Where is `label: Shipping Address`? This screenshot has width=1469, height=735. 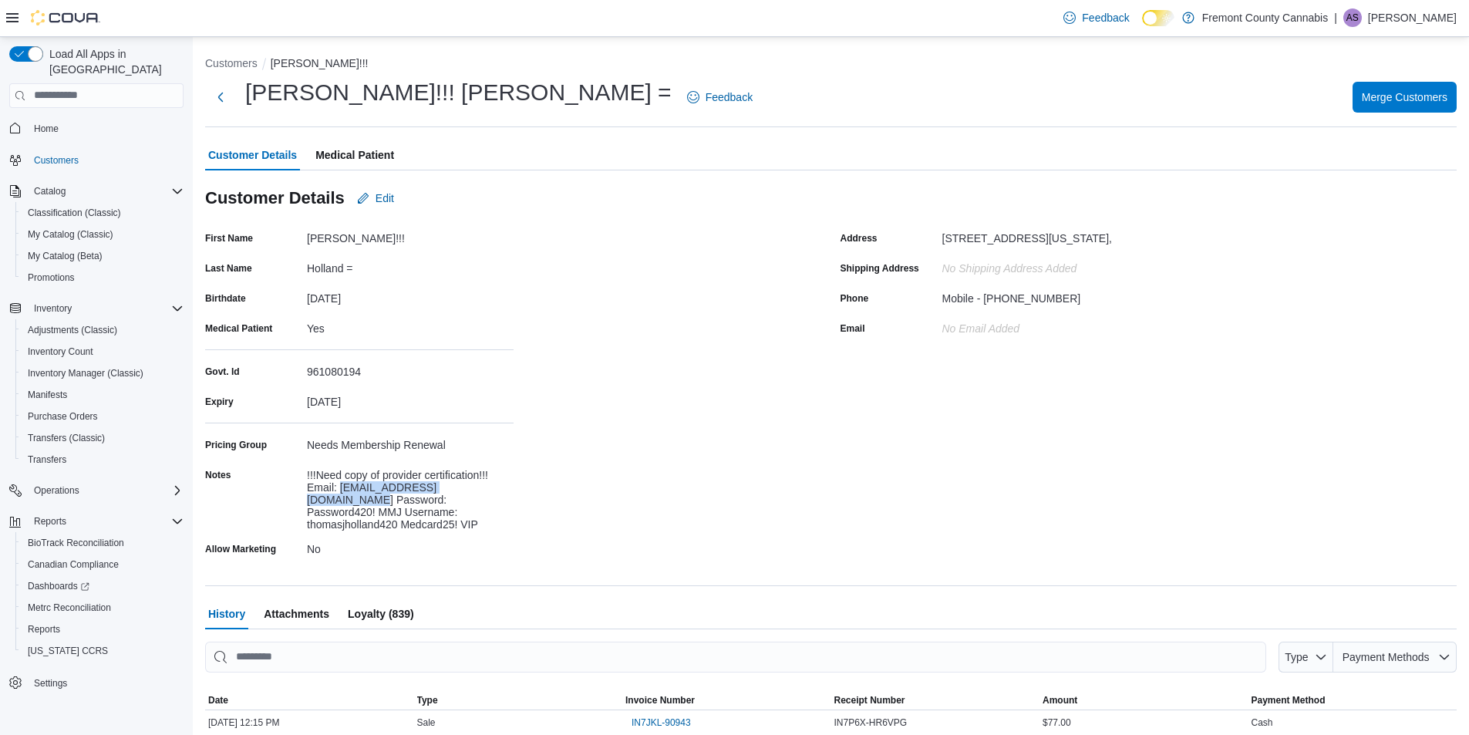
label: Shipping Address is located at coordinates (880, 268).